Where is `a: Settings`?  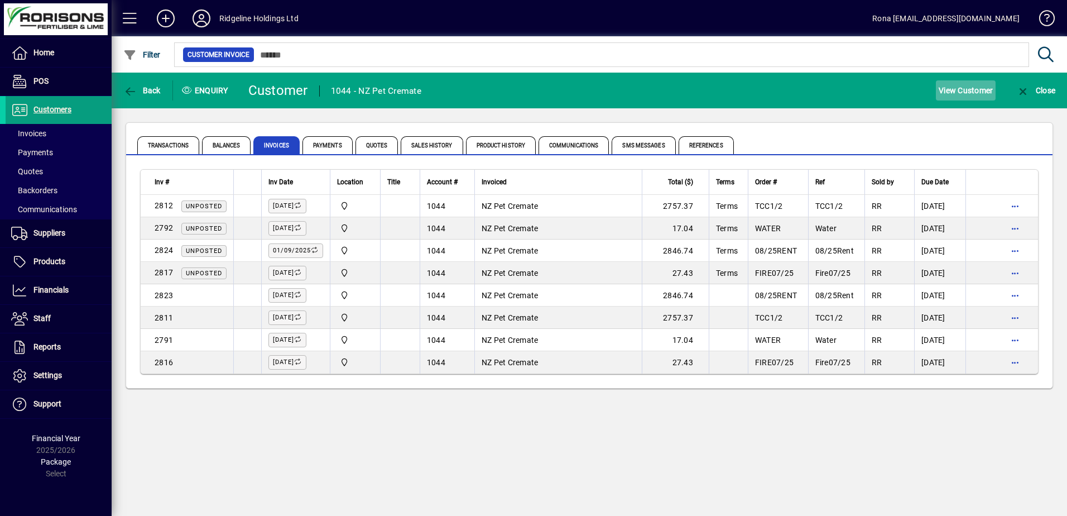
a: Settings is located at coordinates (59, 376).